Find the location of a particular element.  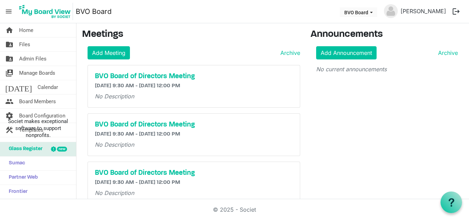

a: Add Meeting is located at coordinates (109, 53).